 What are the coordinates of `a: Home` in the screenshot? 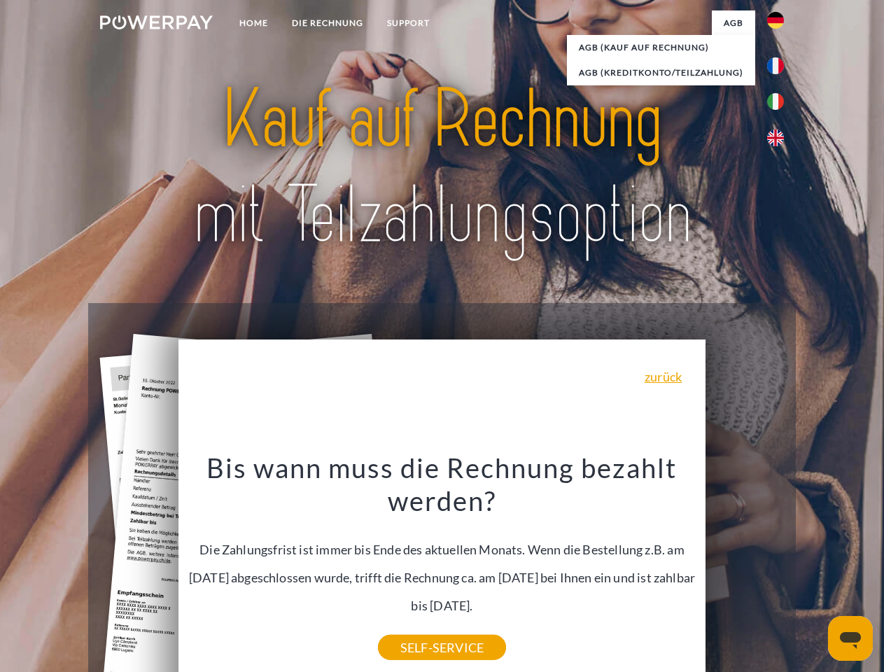 It's located at (253, 23).